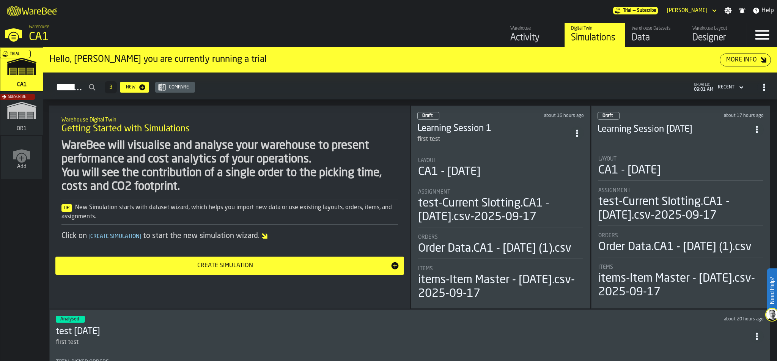 This screenshot has height=361, width=777. I want to click on a: link-to-/wh/i/76e2a128-1b54-4d66-80d4-05ae4c277723/pricing/, so click(635, 11).